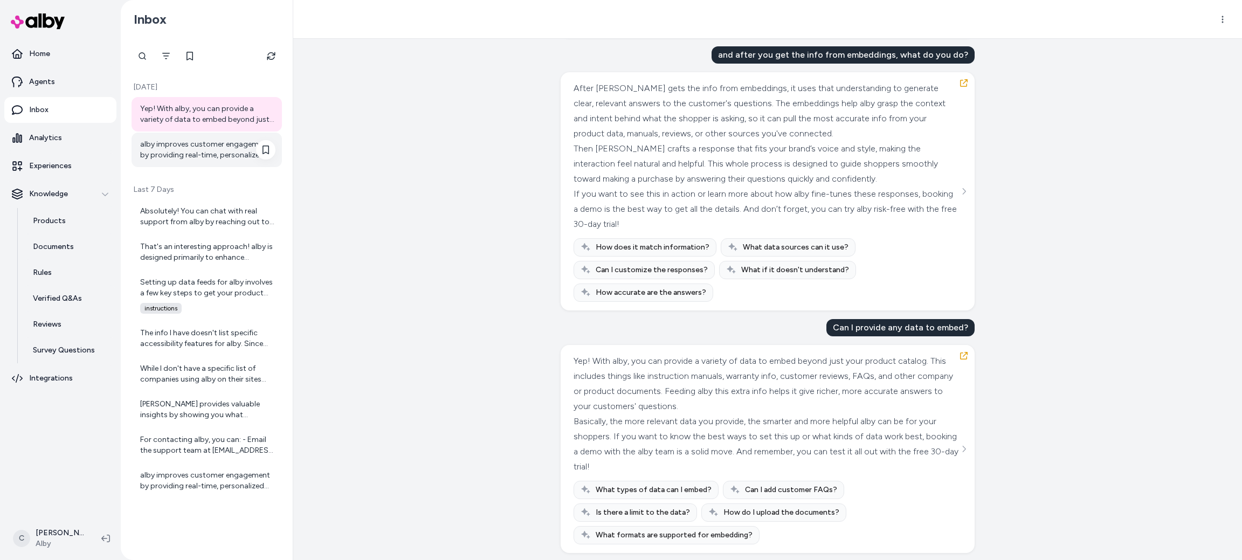 Image resolution: width=1242 pixels, height=560 pixels. Describe the element at coordinates (22, 539) in the screenshot. I see `span: C` at that location.